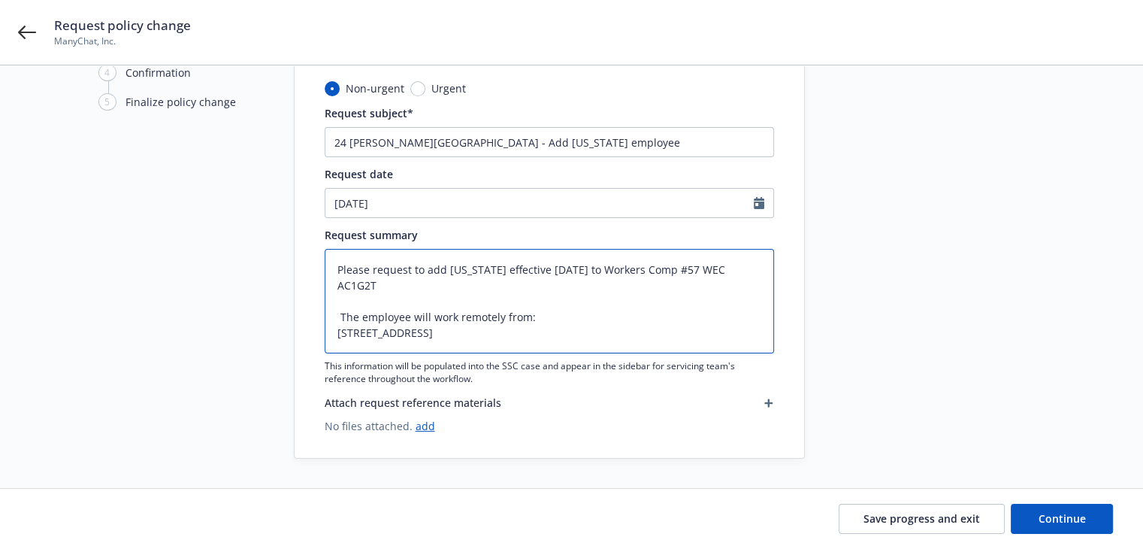 Image resolution: width=1143 pixels, height=549 pixels. Describe the element at coordinates (425, 425) in the screenshot. I see `a: add` at that location.